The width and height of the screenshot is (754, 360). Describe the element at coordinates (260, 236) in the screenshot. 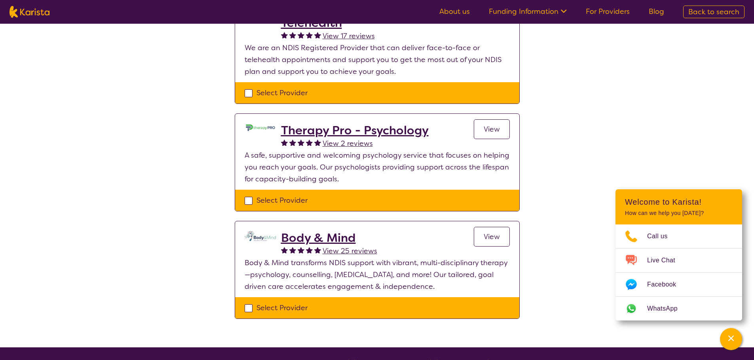

I see `img: qmpolprhjdhzpcuekzqg.svg` at that location.